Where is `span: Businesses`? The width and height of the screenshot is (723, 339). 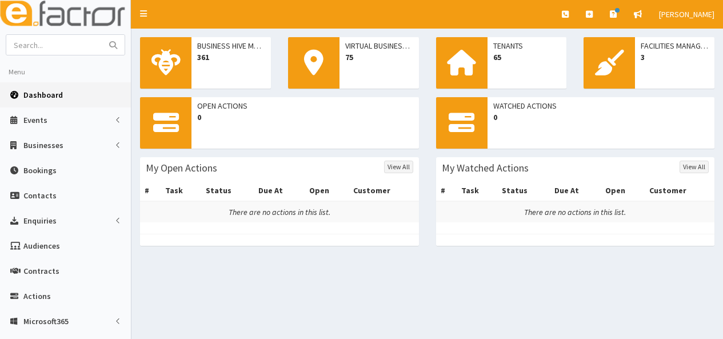 span: Businesses is located at coordinates (43, 145).